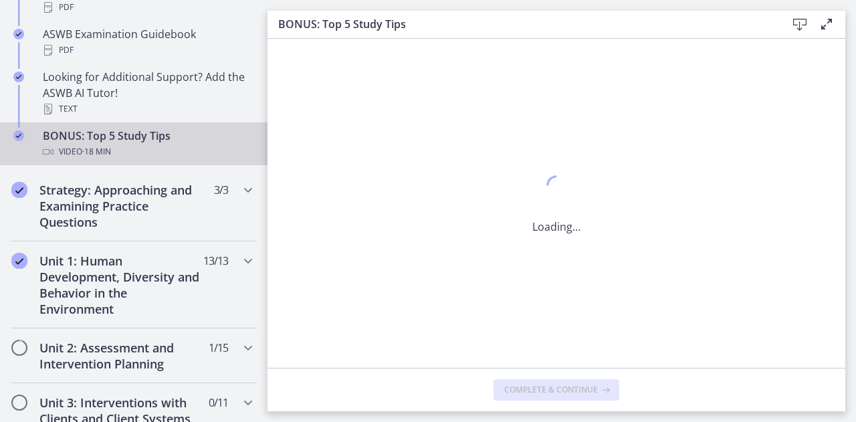 Image resolution: width=856 pixels, height=422 pixels. What do you see at coordinates (147, 93) in the screenshot?
I see `div: Looking for Additional Support? Add the ASWB AI Tutor!` at bounding box center [147, 93].